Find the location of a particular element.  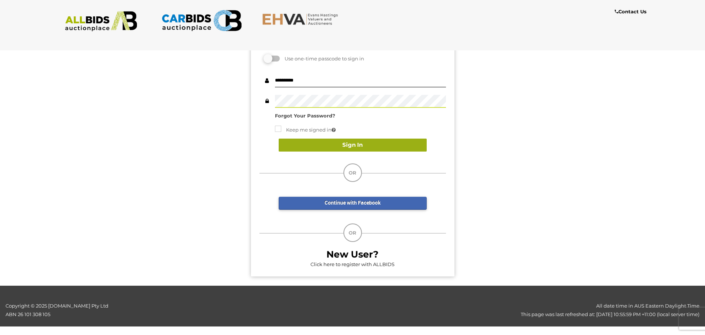

a: Contact Us is located at coordinates (632, 11).